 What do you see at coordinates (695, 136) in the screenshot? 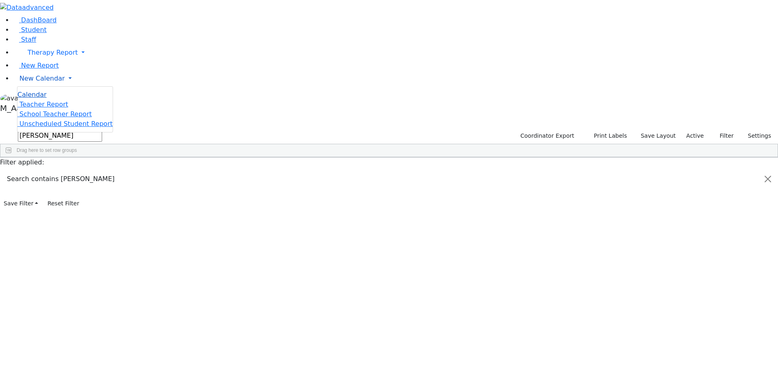
I see `label: Active` at bounding box center [695, 136].